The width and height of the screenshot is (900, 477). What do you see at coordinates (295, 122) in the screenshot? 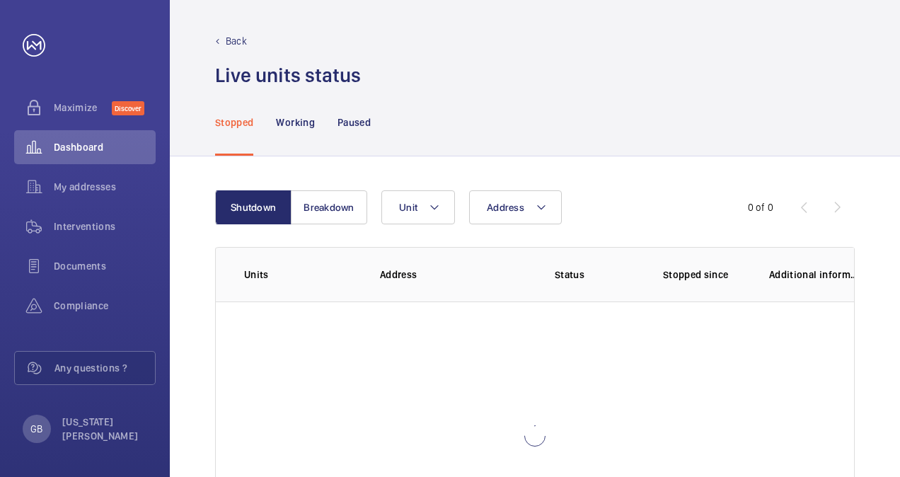
I see `p: Working` at bounding box center [295, 122].